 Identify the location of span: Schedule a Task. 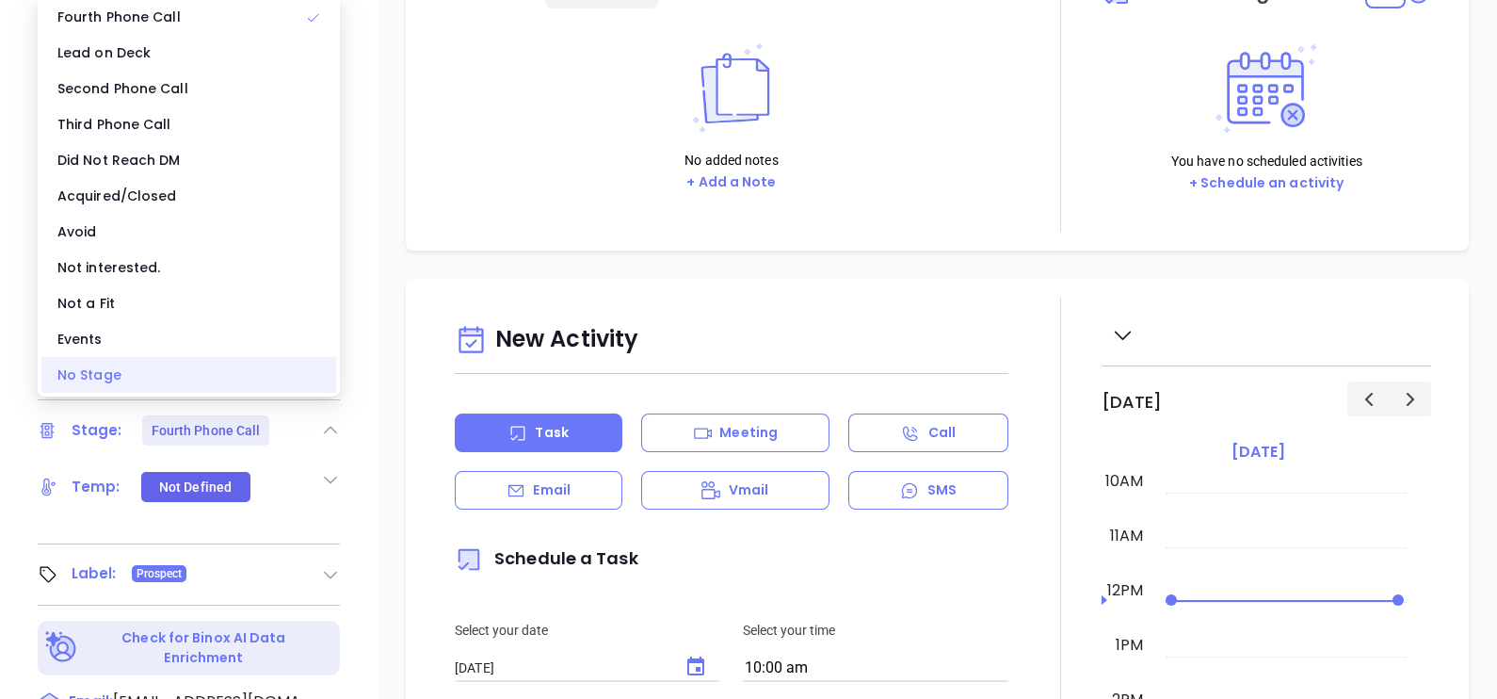
(546, 557).